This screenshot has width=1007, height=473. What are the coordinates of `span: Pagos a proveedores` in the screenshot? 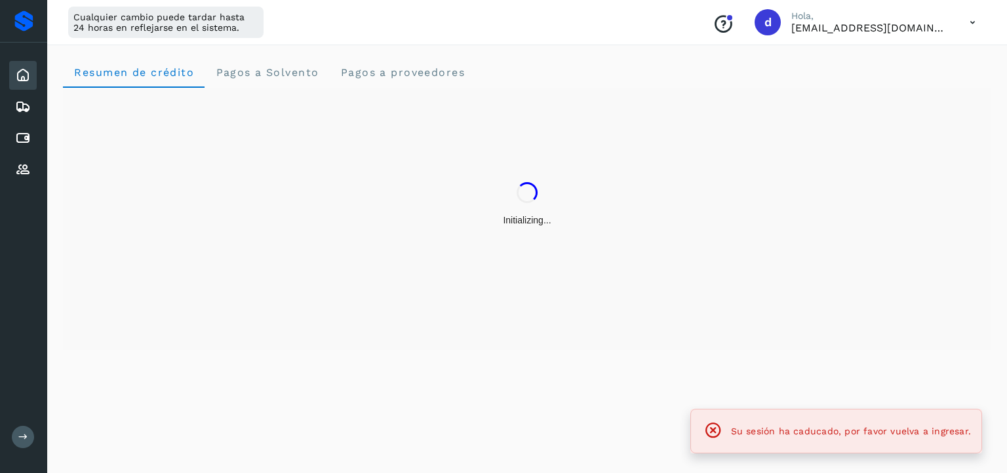 It's located at (402, 72).